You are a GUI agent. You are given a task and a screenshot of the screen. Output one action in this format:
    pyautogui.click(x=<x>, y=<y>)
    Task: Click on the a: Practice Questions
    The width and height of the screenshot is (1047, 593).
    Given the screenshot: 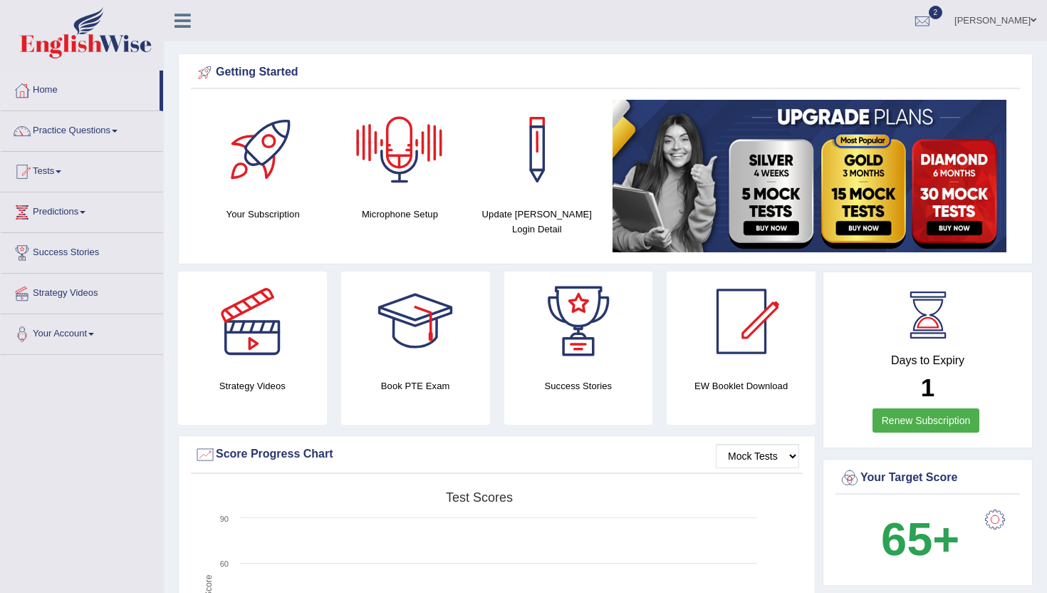 What is the action you would take?
    pyautogui.click(x=82, y=129)
    